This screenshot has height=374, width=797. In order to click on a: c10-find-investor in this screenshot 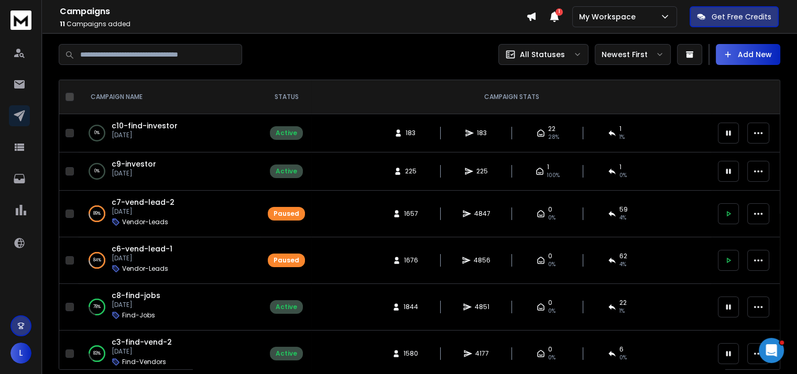, I will do `click(145, 126)`.